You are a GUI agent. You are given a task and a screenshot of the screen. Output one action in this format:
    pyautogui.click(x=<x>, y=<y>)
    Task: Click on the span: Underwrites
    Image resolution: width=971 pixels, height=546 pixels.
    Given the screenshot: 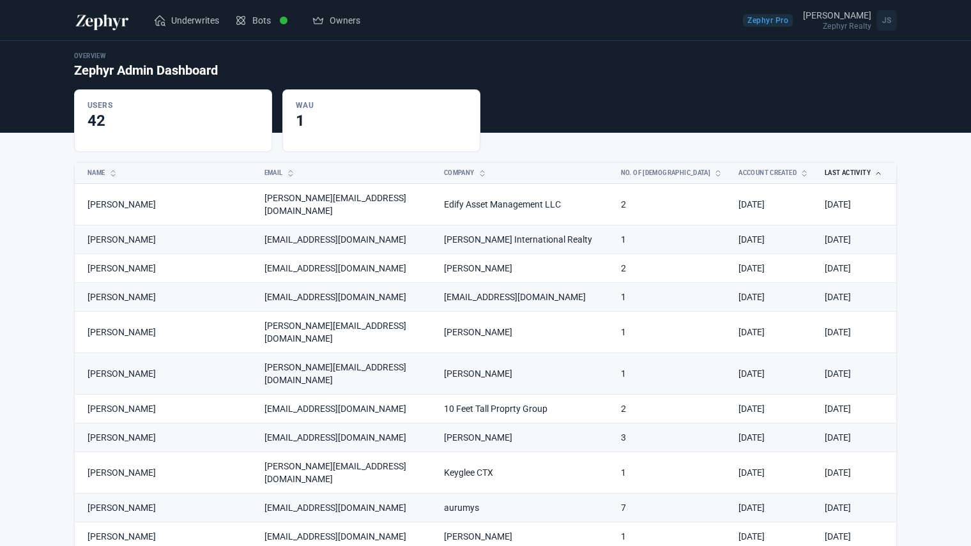 What is the action you would take?
    pyautogui.click(x=195, y=20)
    